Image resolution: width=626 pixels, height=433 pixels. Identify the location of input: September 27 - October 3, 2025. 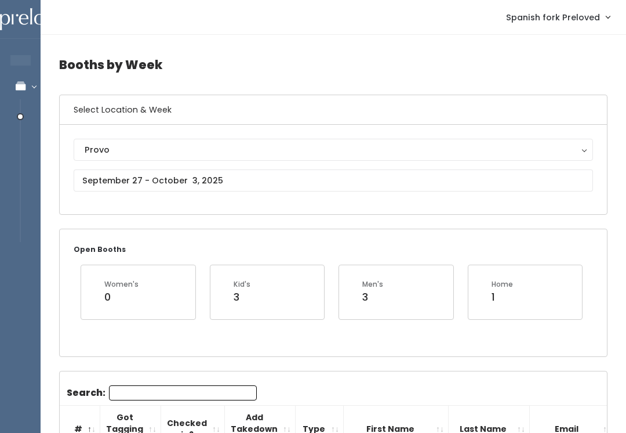
(334, 180).